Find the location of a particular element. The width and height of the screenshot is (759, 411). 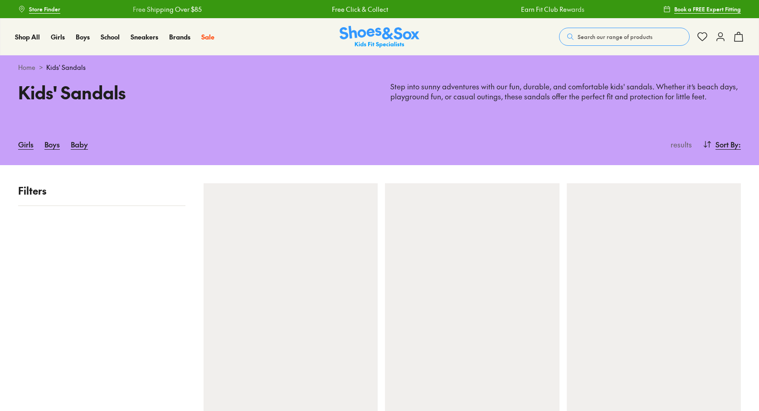

a: Sale is located at coordinates (208, 37).